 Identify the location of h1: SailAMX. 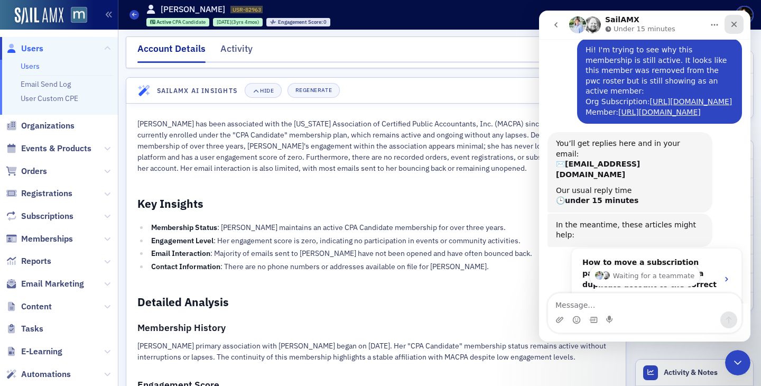
(83, 9).